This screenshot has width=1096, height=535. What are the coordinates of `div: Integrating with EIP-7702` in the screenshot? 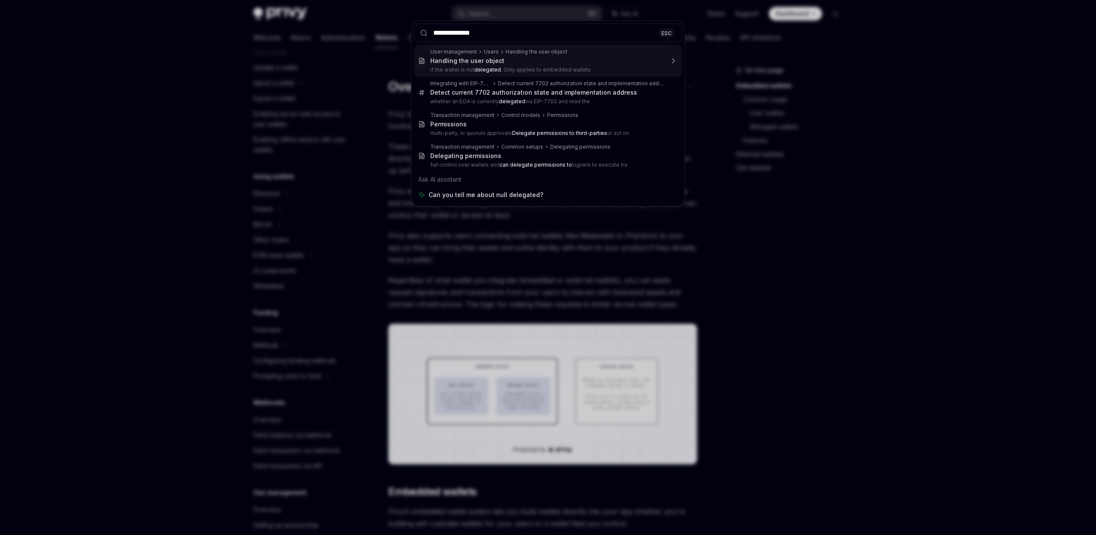 It's located at (461, 83).